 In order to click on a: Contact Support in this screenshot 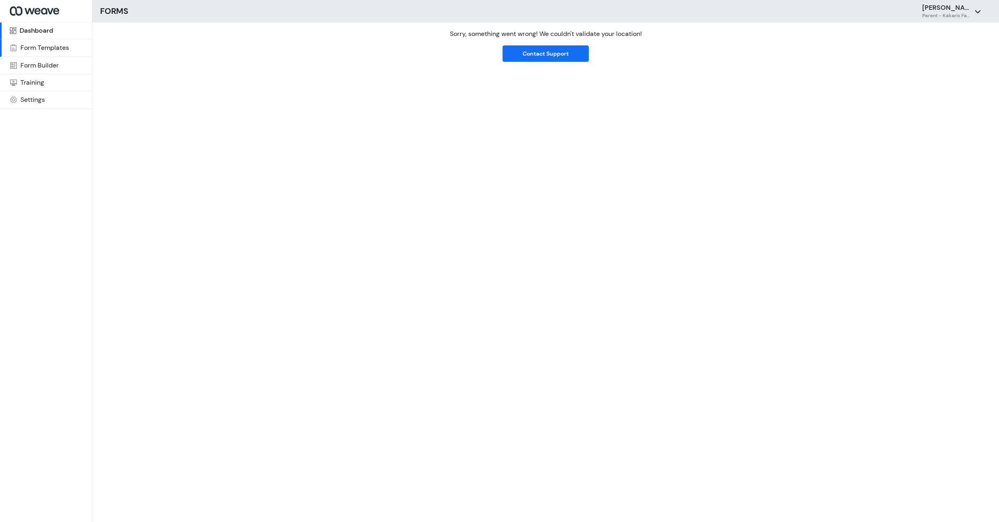, I will do `click(546, 54)`.